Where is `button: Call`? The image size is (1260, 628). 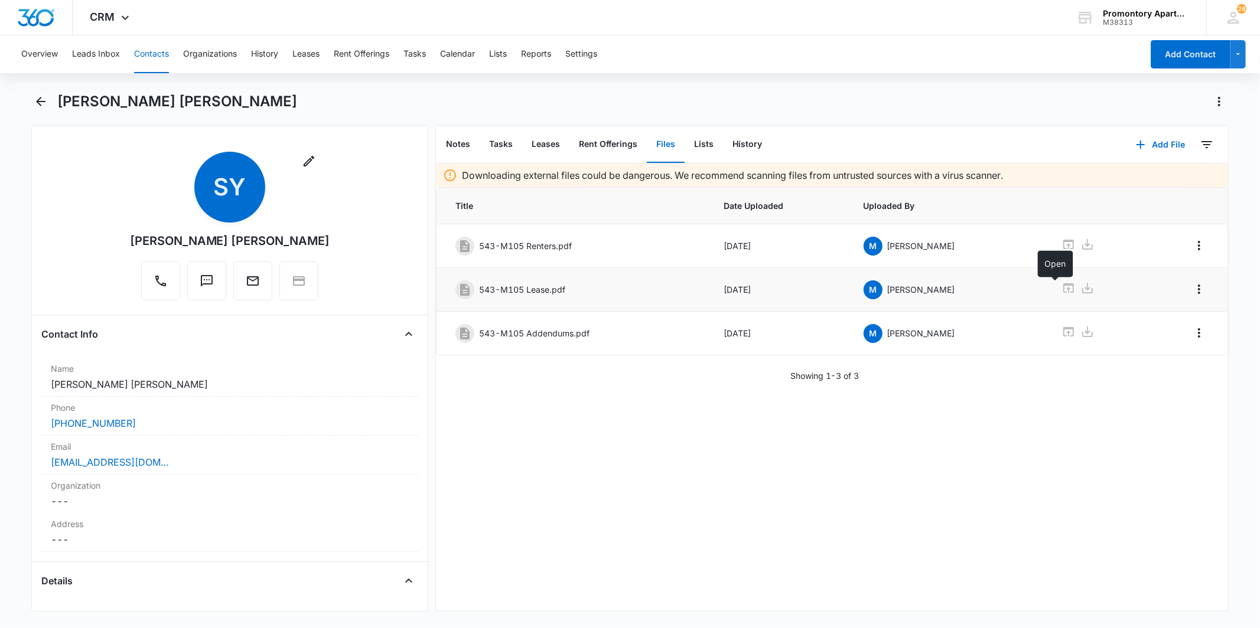
button: Call is located at coordinates (161, 281).